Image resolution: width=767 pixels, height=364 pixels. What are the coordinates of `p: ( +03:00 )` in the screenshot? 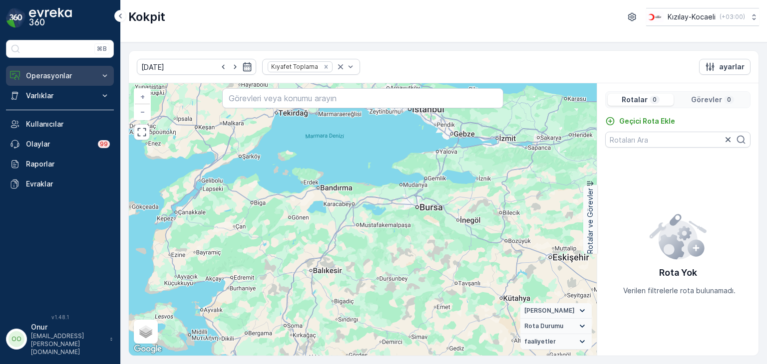 It's located at (732, 17).